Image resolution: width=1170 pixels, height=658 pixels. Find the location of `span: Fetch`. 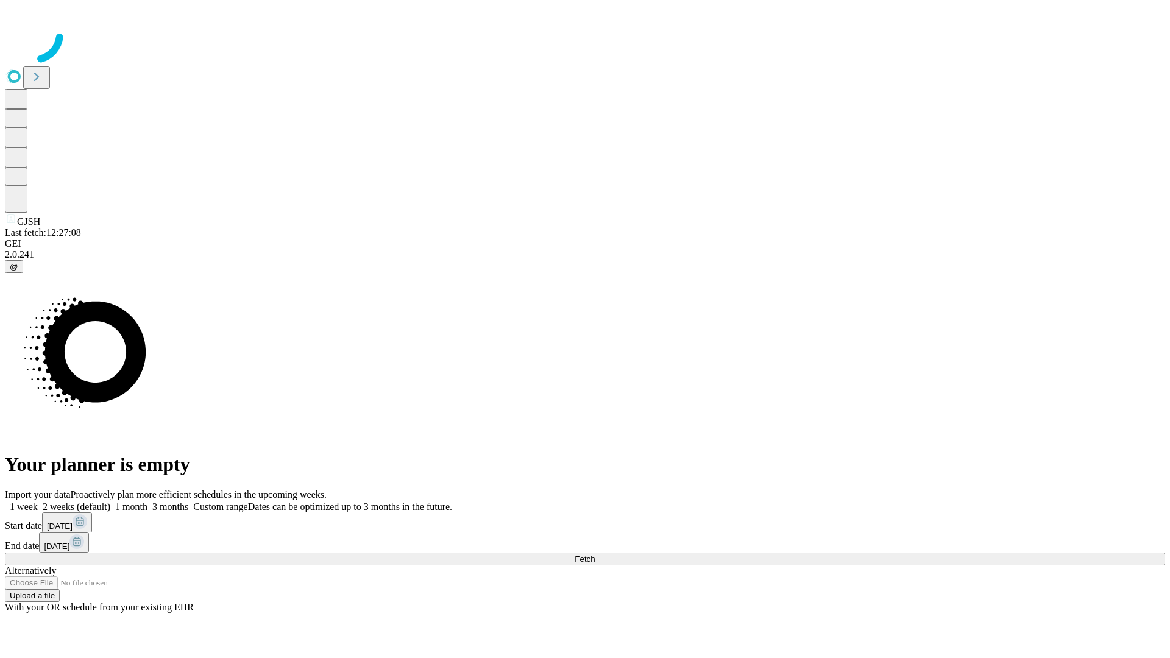

span: Fetch is located at coordinates (584, 559).